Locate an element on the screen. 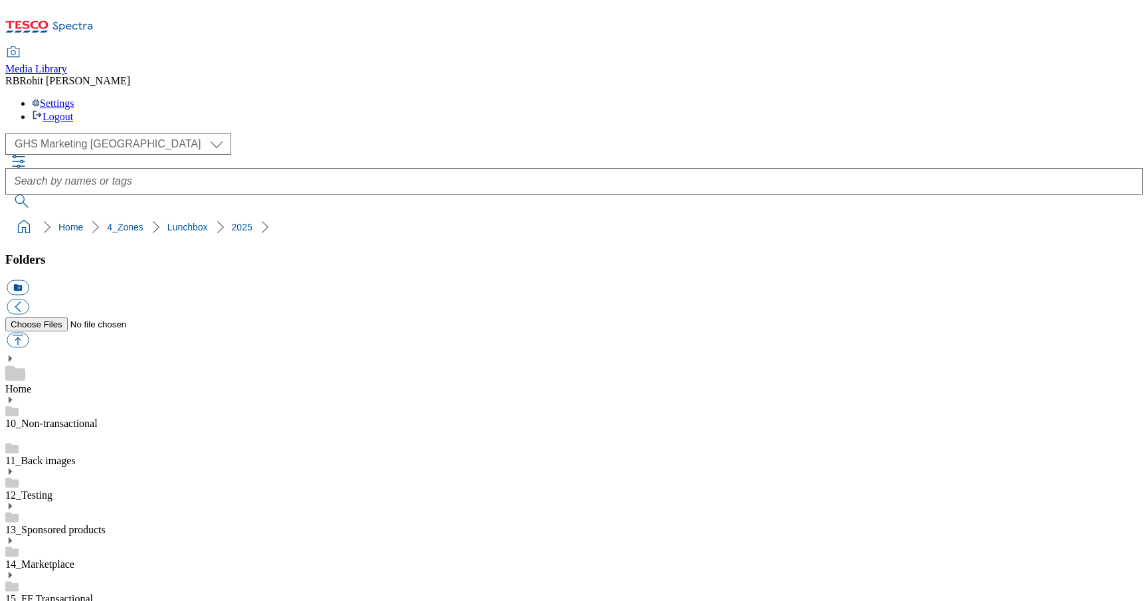 The width and height of the screenshot is (1148, 601). a: home is located at coordinates (24, 227).